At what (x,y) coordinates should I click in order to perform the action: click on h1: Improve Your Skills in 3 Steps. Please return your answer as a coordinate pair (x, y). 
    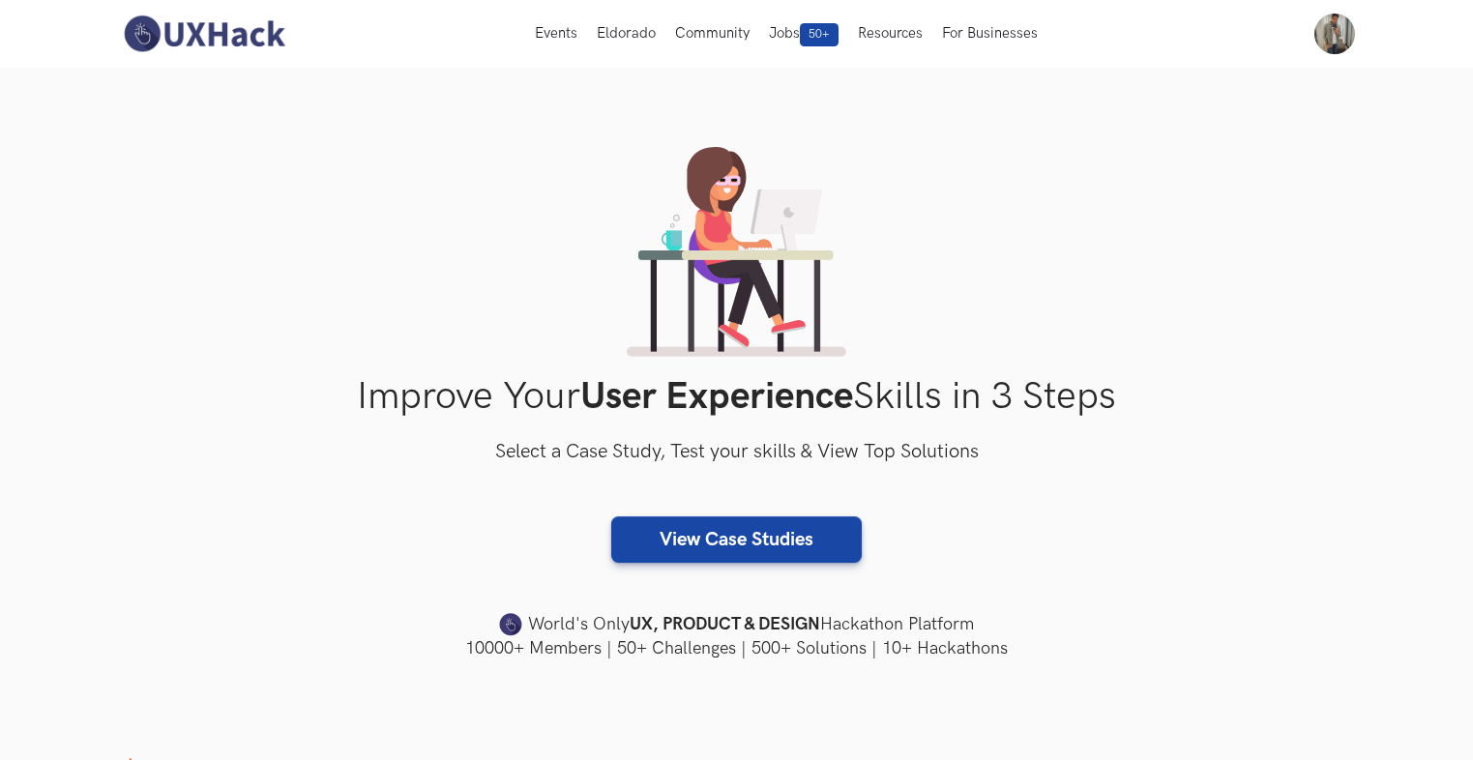
    Looking at the image, I should click on (737, 396).